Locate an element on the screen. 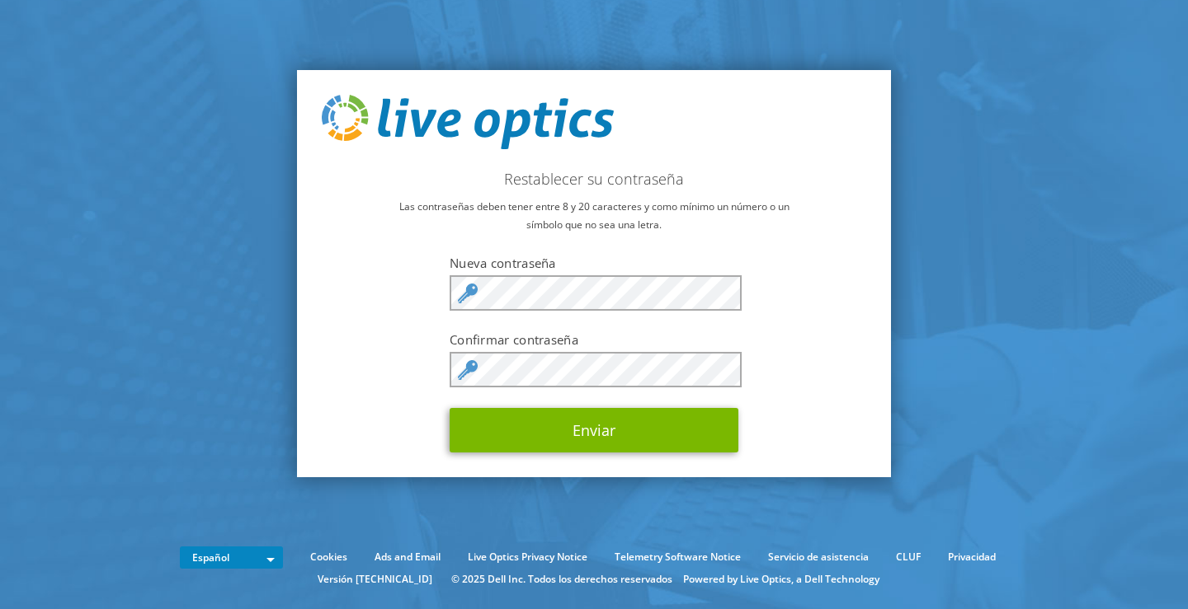 This screenshot has width=1188, height=609. p: Las contraseñas deben tener entre 8 y 20 caracteres y como mínimo un número o un símbolo que no s... is located at coordinates (594, 216).